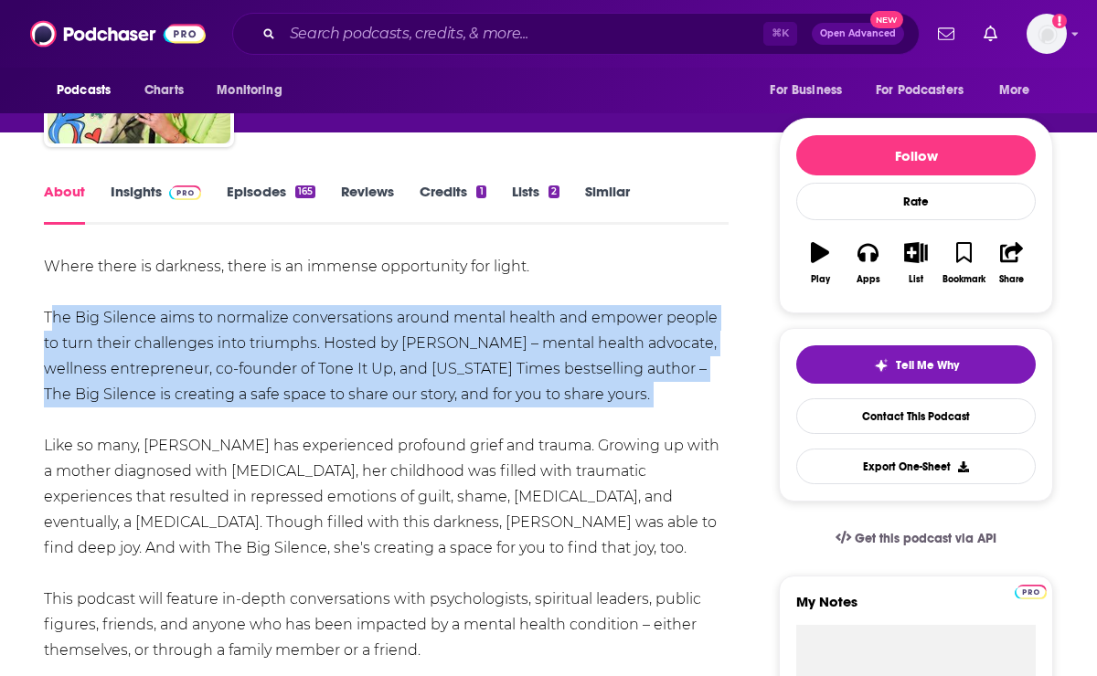  I want to click on button: Bookmark, so click(963, 263).